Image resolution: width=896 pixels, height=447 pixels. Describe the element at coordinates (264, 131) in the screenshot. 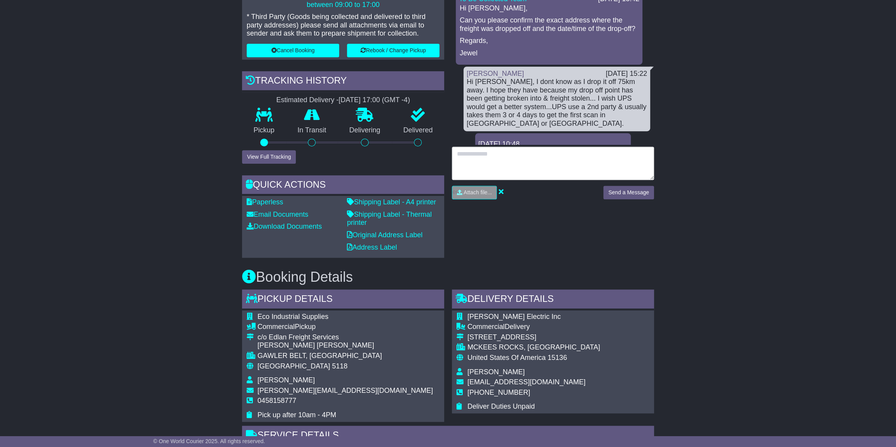

I see `p: Pickup` at that location.